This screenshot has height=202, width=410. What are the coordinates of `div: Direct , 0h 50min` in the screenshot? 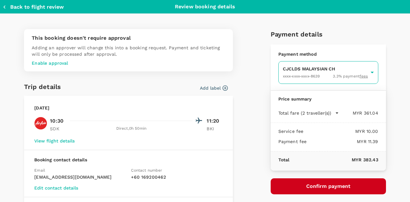 It's located at (131, 129).